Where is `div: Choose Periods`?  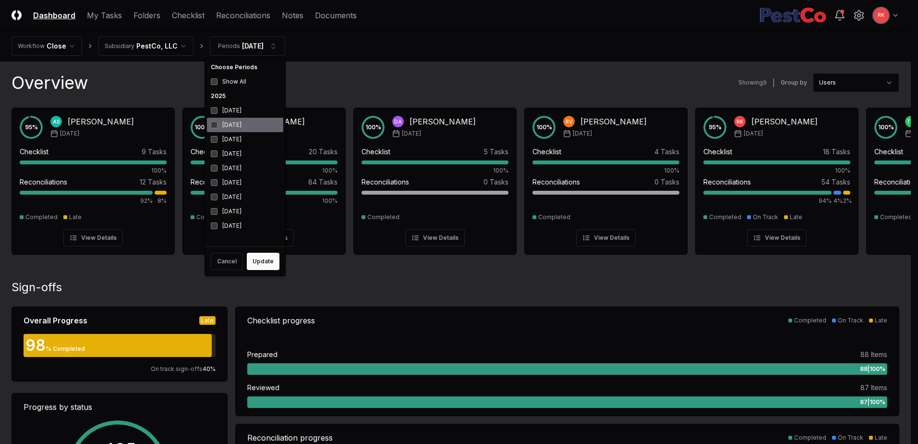 div: Choose Periods is located at coordinates (245, 67).